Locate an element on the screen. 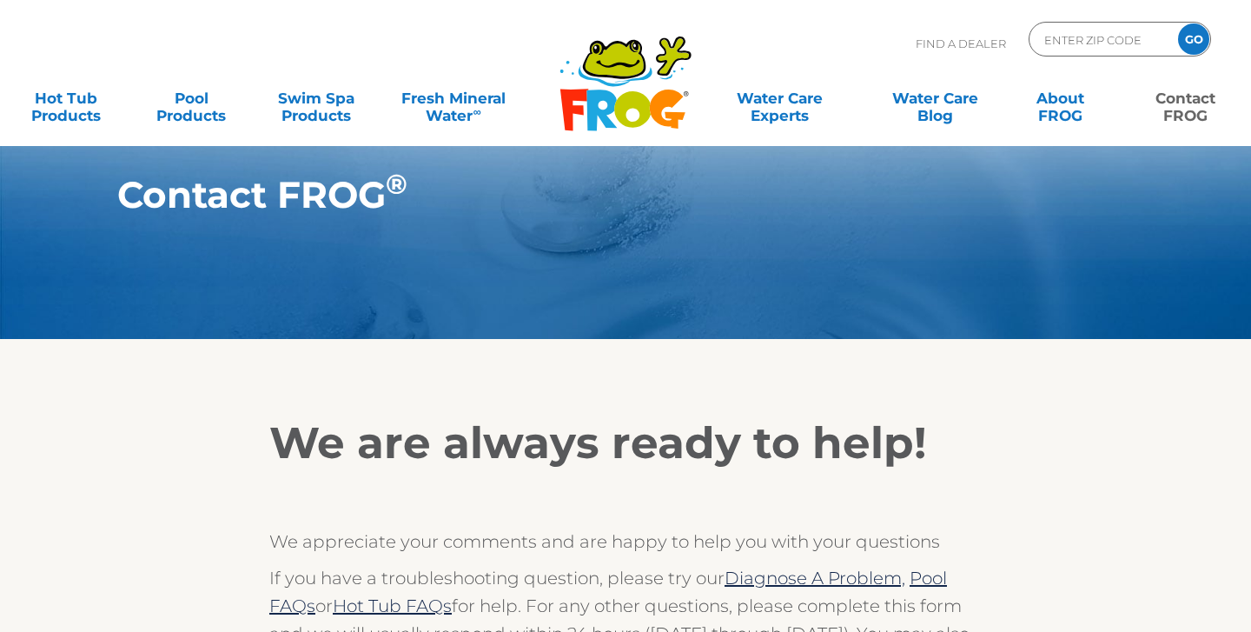  a: Swim SpaProducts is located at coordinates (316, 98).